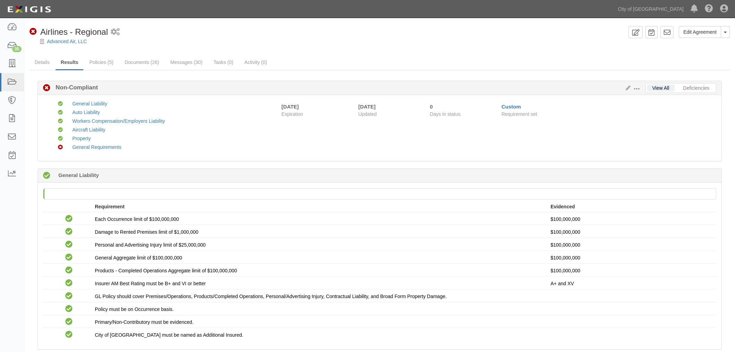  I want to click on span: Expiration, so click(317, 114).